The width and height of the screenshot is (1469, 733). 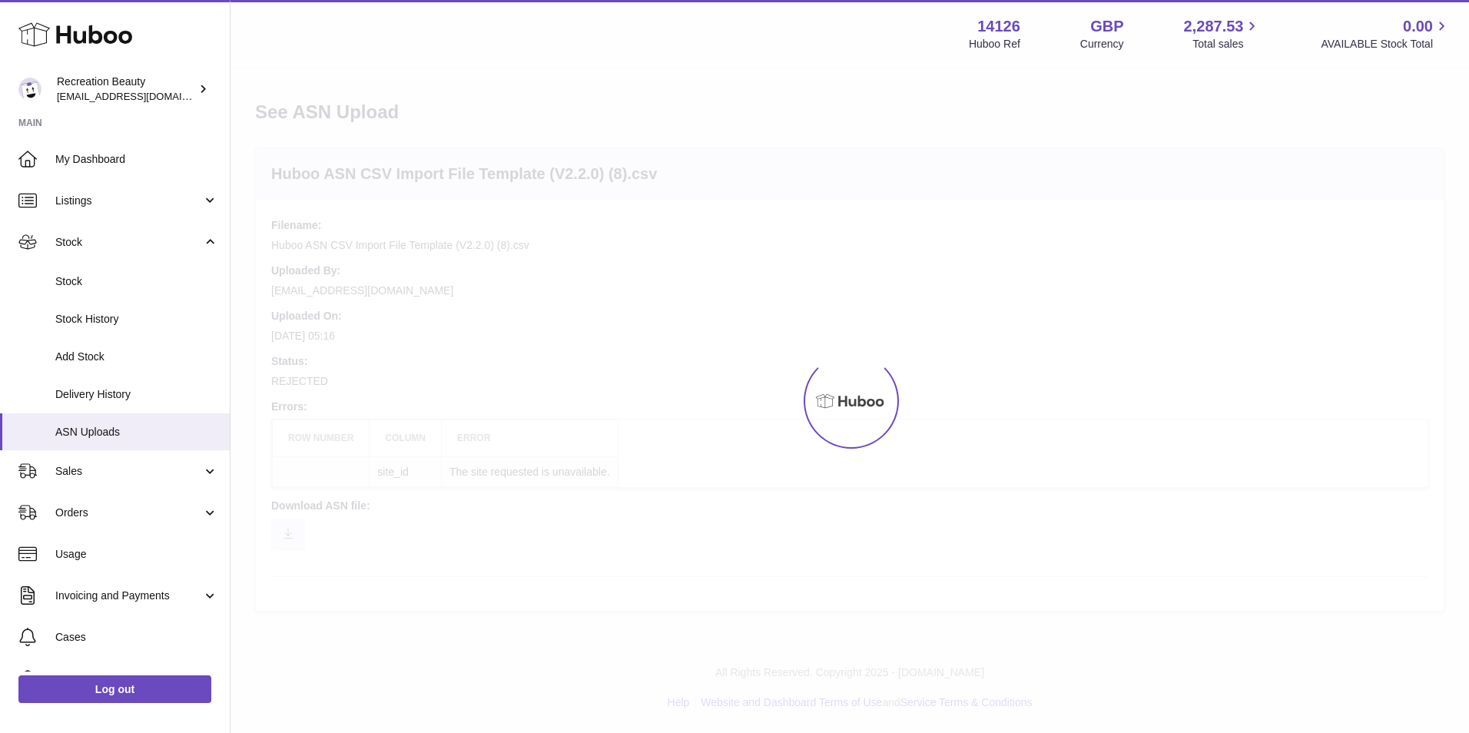 I want to click on span: My Dashboard, so click(x=137, y=159).